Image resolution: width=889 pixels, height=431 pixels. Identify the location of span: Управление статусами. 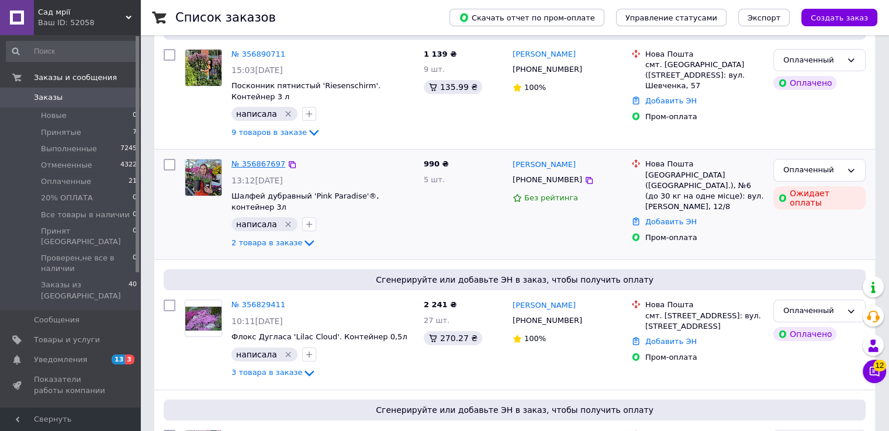
(671, 18).